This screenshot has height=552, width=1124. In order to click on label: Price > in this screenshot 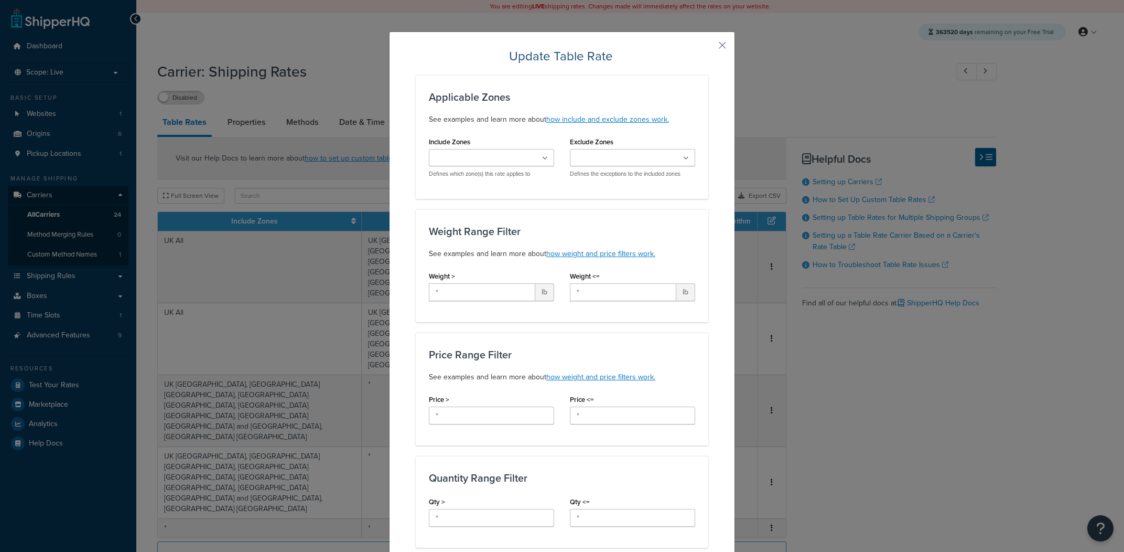, I will do `click(439, 399)`.